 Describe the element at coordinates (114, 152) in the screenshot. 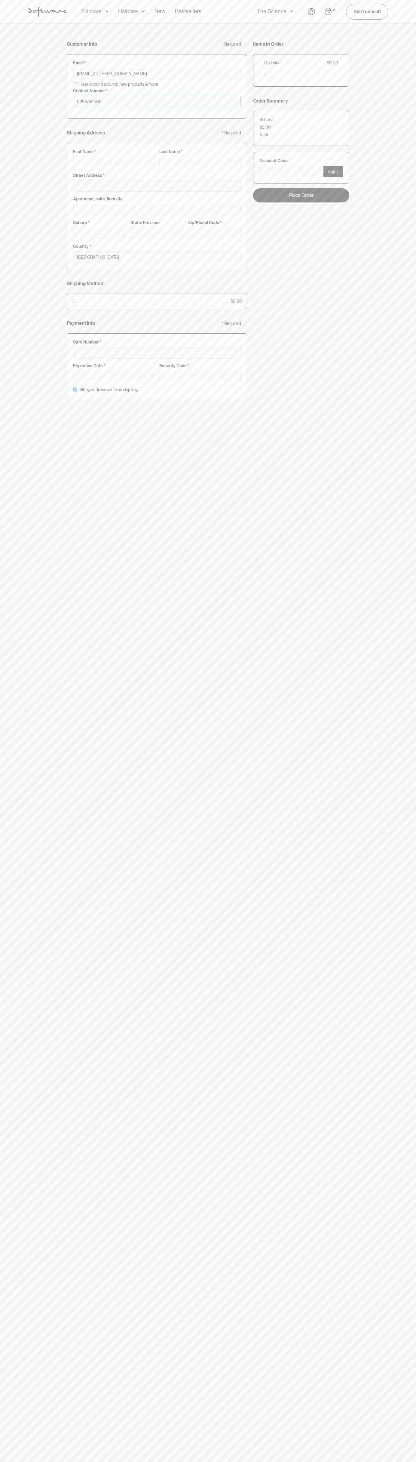

I see `label: First Name *` at that location.